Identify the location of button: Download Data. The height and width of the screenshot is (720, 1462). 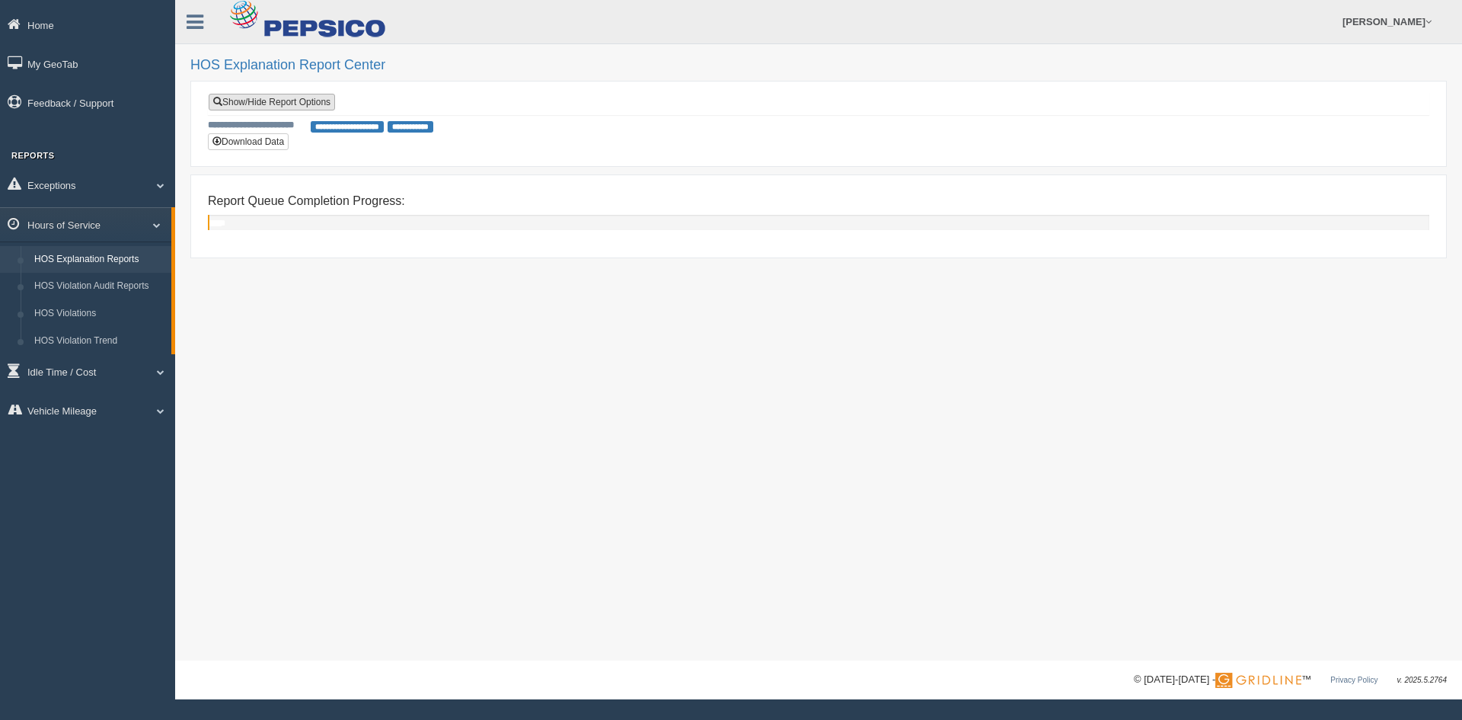
(248, 142).